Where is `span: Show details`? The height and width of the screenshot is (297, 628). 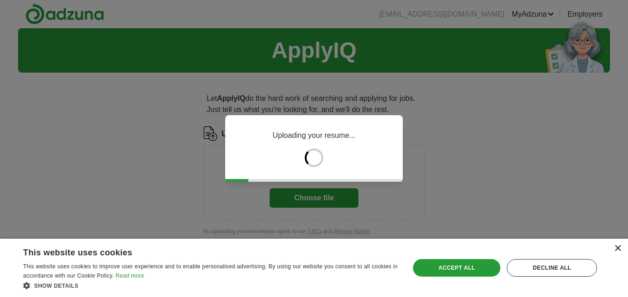 span: Show details is located at coordinates (56, 286).